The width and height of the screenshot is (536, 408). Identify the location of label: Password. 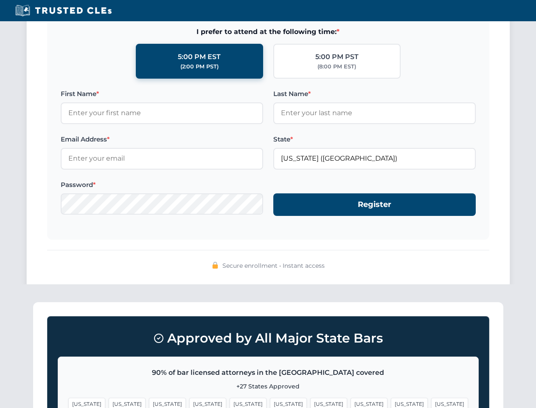
(162, 185).